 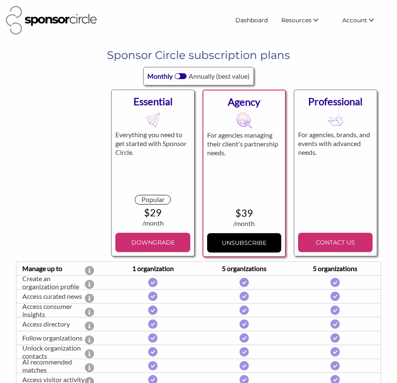 What do you see at coordinates (199, 55) in the screenshot?
I see `h1: Sponsor Circle subscription plans` at bounding box center [199, 55].